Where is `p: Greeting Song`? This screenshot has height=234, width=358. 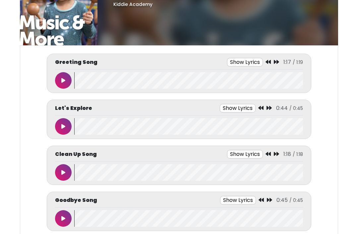 p: Greeting Song is located at coordinates (76, 63).